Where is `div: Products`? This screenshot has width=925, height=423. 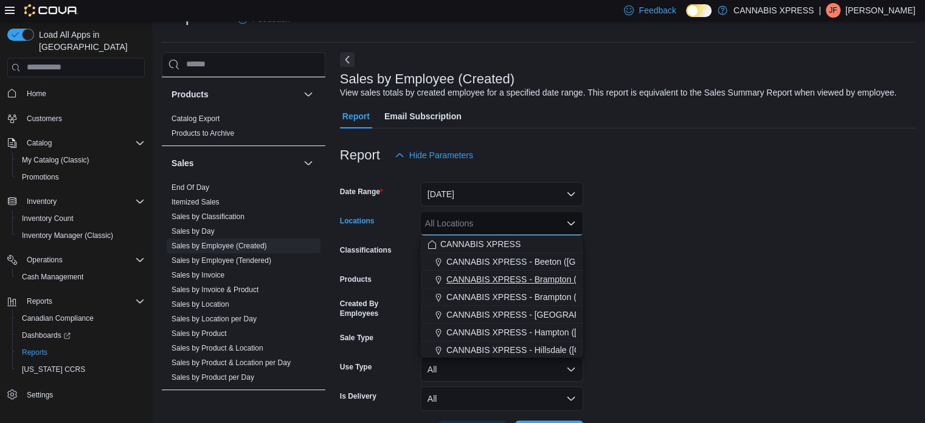 div: Products is located at coordinates (243, 128).